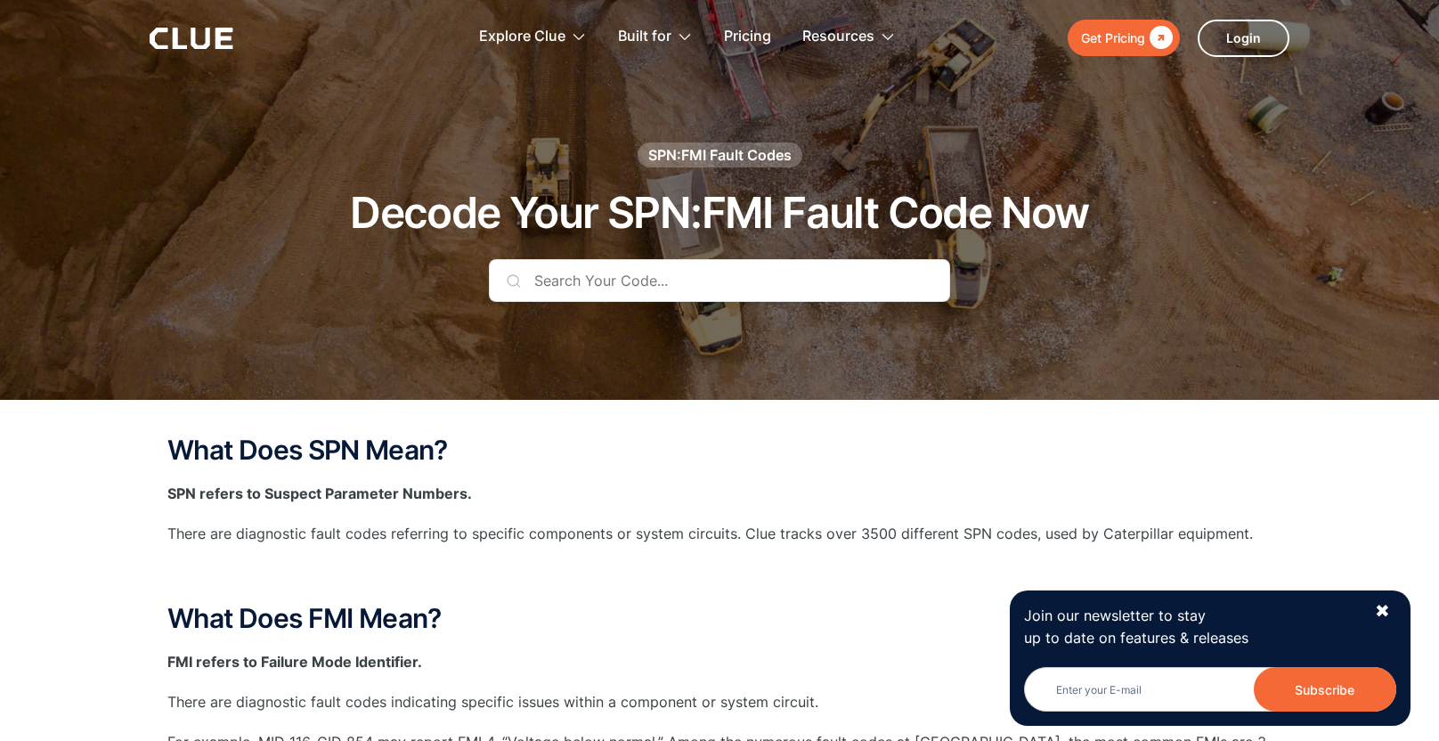  I want to click on strong: FMI refers to Failure Mode Identifier., so click(295, 662).